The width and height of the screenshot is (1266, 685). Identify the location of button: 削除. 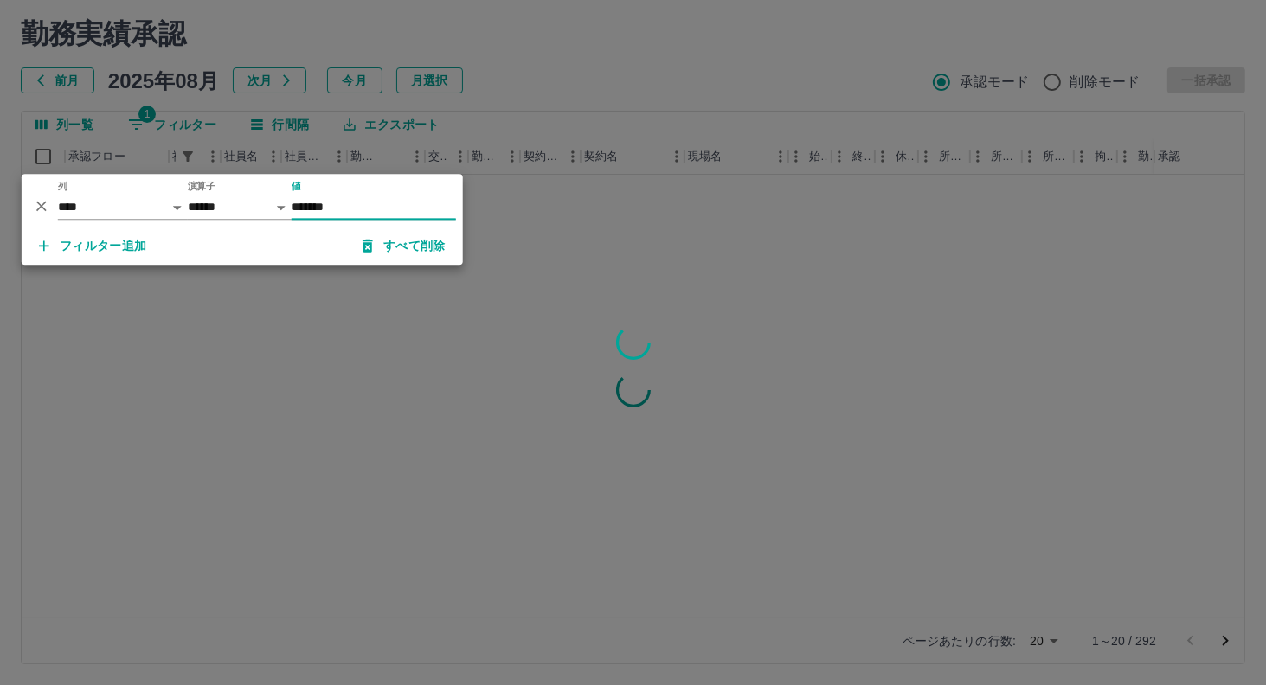
(42, 206).